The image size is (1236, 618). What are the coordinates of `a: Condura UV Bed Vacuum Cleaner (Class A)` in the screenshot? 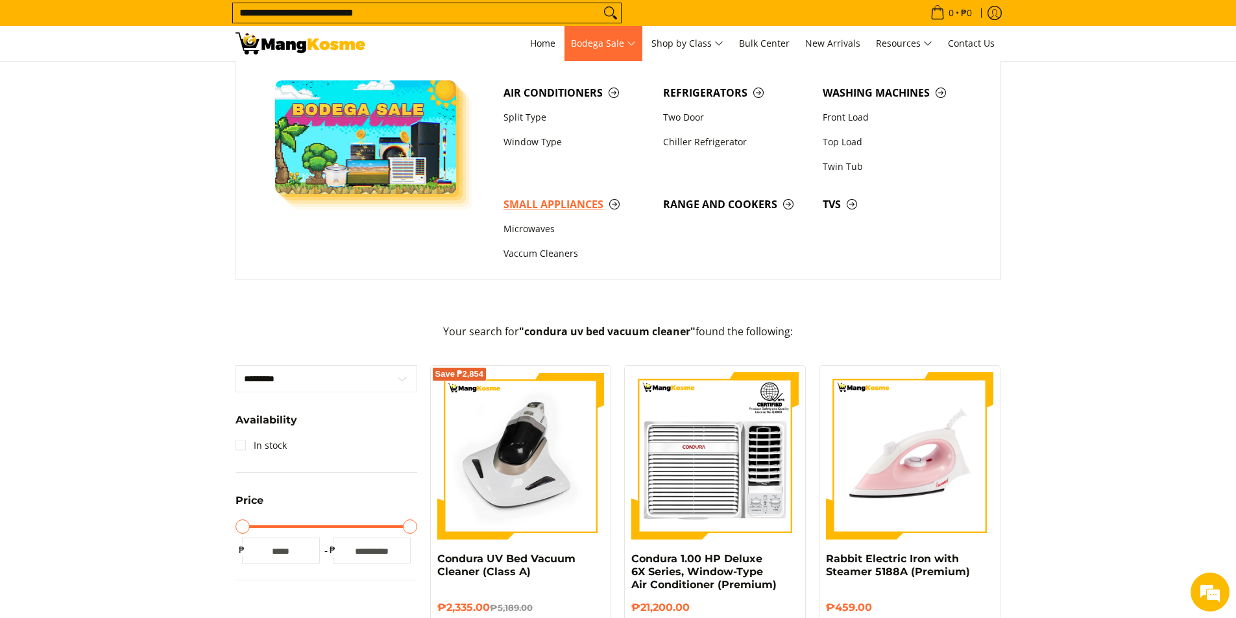 It's located at (506, 565).